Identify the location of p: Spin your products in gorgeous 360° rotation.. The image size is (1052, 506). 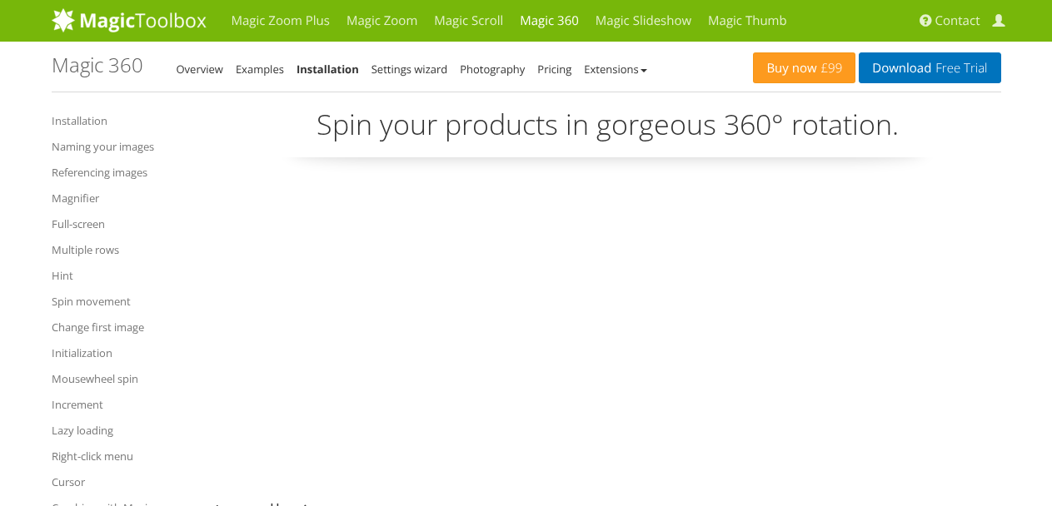
(607, 131).